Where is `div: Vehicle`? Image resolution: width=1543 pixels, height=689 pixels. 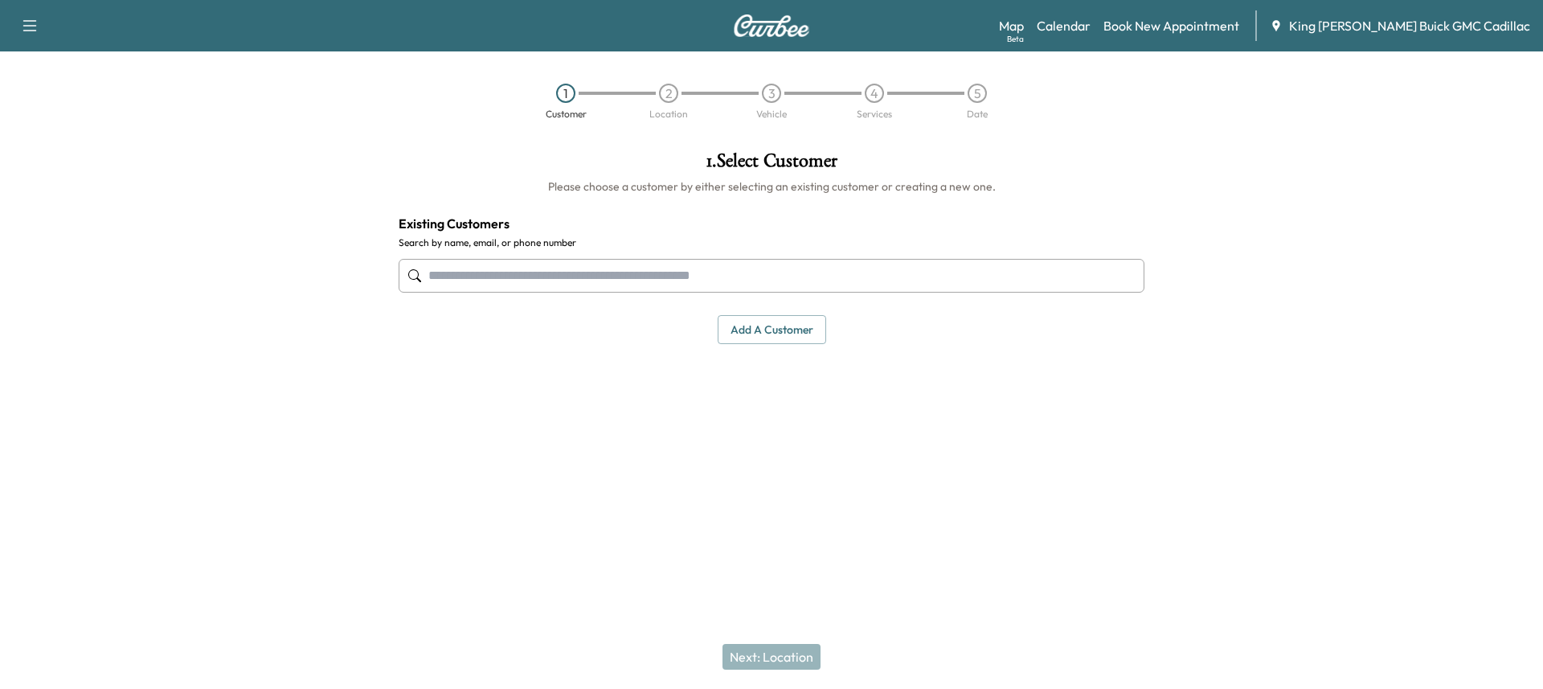
div: Vehicle is located at coordinates (772, 114).